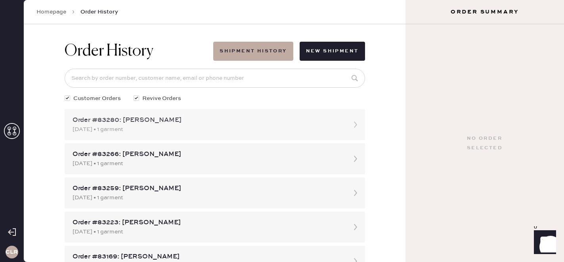 The height and width of the screenshot is (262, 564). What do you see at coordinates (109, 51) in the screenshot?
I see `h1: Order History` at bounding box center [109, 51].